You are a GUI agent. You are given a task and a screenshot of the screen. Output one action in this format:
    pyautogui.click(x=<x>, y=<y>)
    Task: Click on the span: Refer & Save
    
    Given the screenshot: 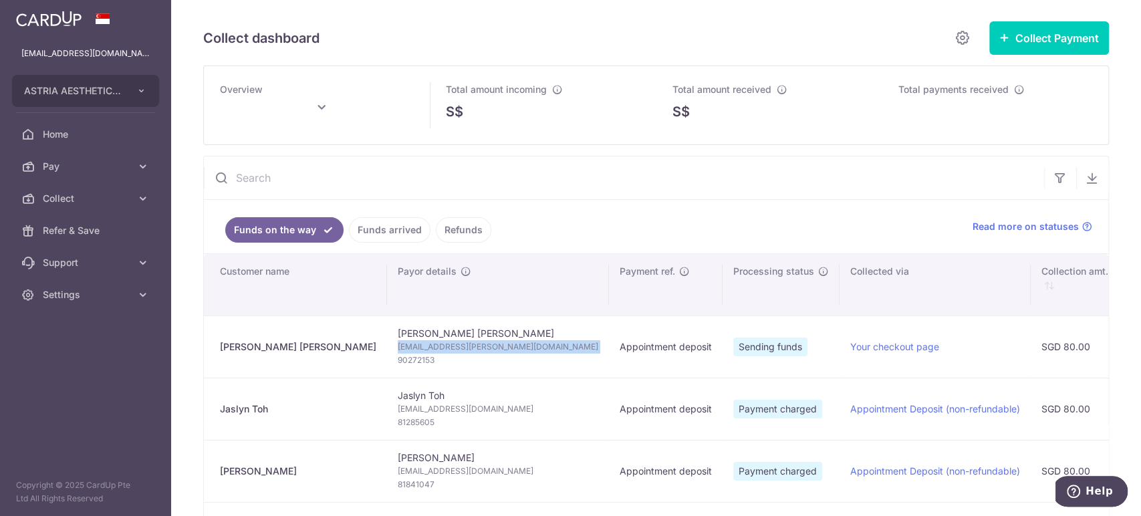 What is the action you would take?
    pyautogui.click(x=87, y=231)
    